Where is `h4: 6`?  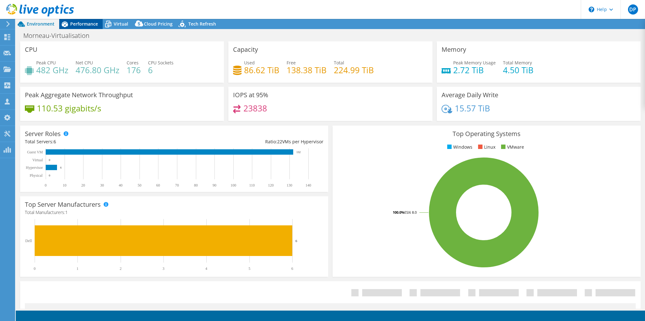
h4: 6 is located at coordinates (161, 70).